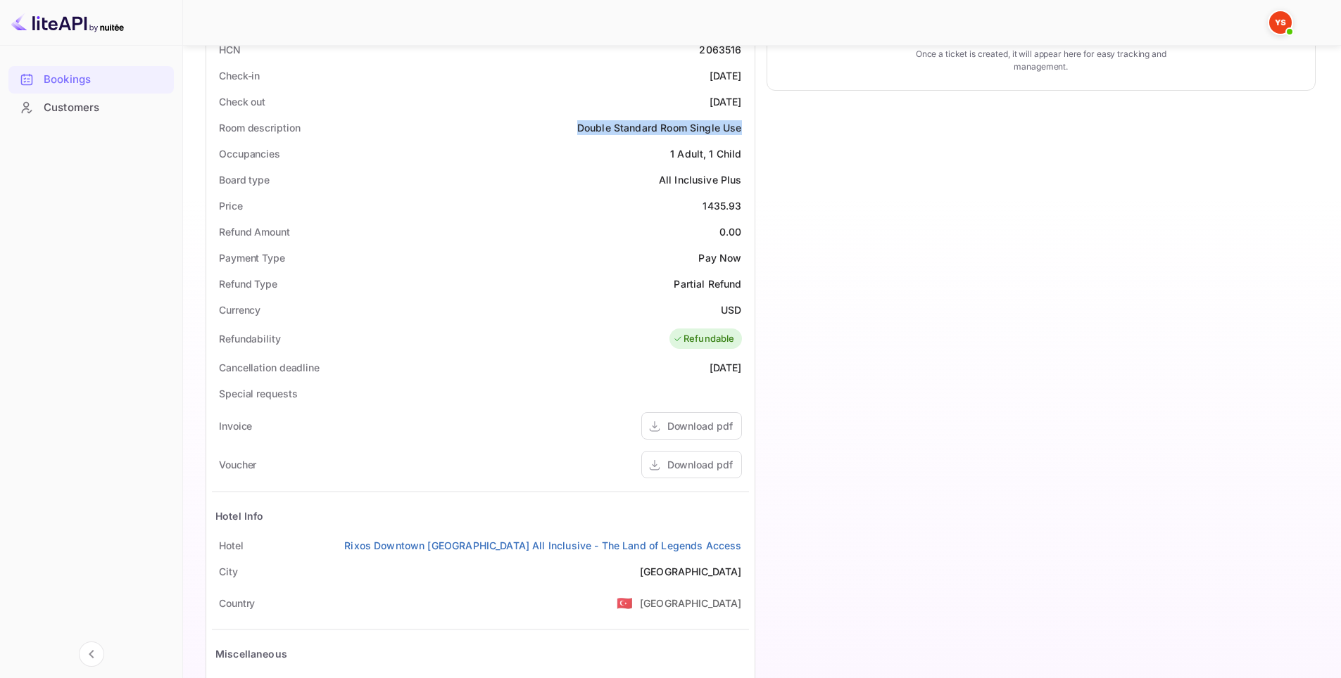 The image size is (1341, 678). Describe the element at coordinates (239, 516) in the screenshot. I see `div: Hotel Info` at that location.